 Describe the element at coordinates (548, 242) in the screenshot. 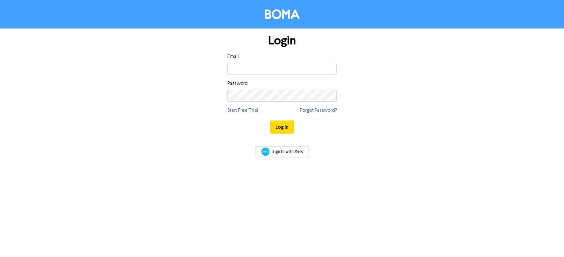

I see `div: Chat Widget` at that location.